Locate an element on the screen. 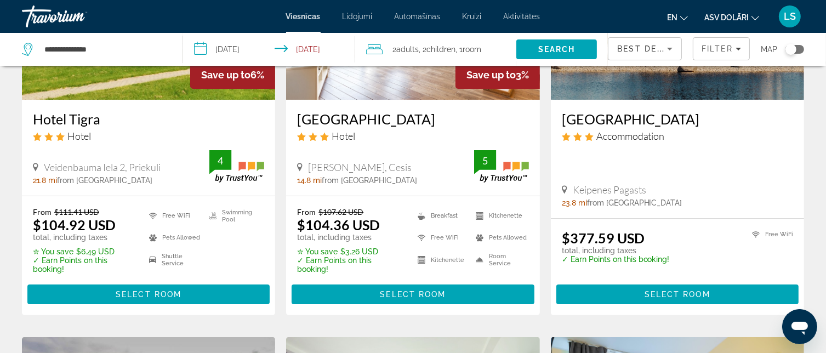 This screenshot has height=353, width=826. button: Mainīt valodu is located at coordinates (677, 17).